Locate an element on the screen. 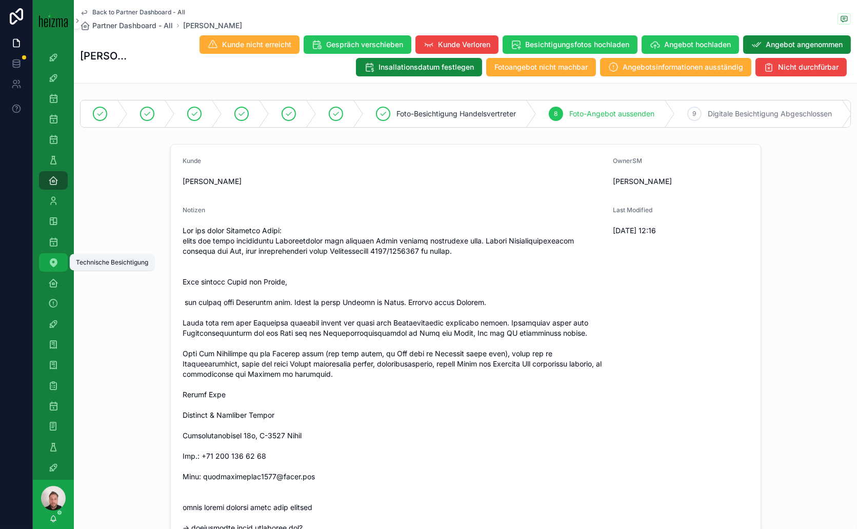 This screenshot has height=529, width=857. button: Kunde Verloren is located at coordinates (457, 45).